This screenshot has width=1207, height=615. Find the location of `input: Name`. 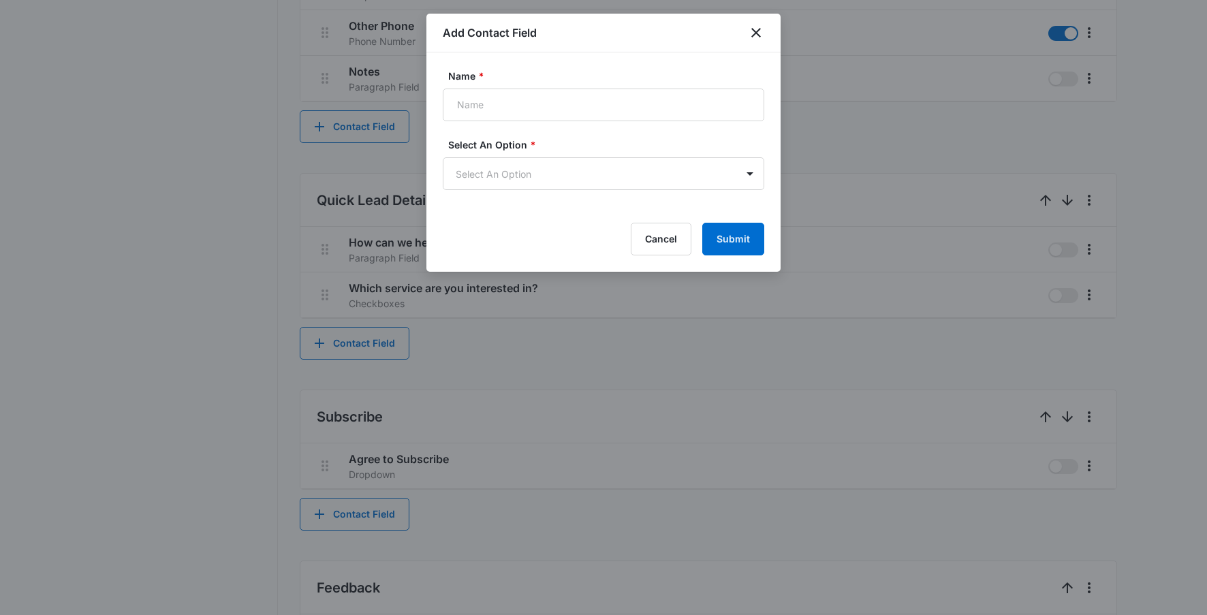

input: Name is located at coordinates (603, 105).